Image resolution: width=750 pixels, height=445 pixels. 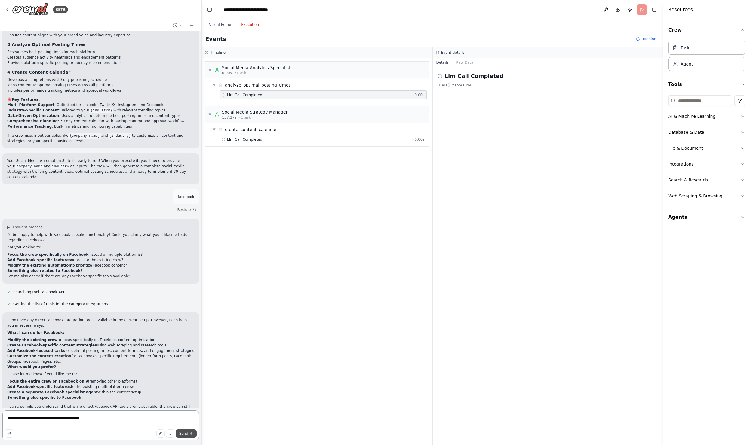 What do you see at coordinates (654, 10) in the screenshot?
I see `button: Hide right sidebar` at bounding box center [654, 10].